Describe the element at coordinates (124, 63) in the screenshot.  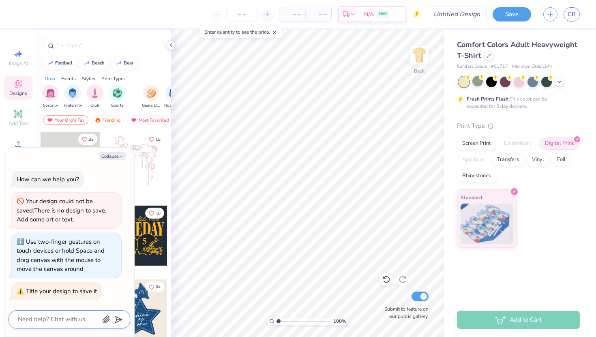
I see `button: bear` at that location.